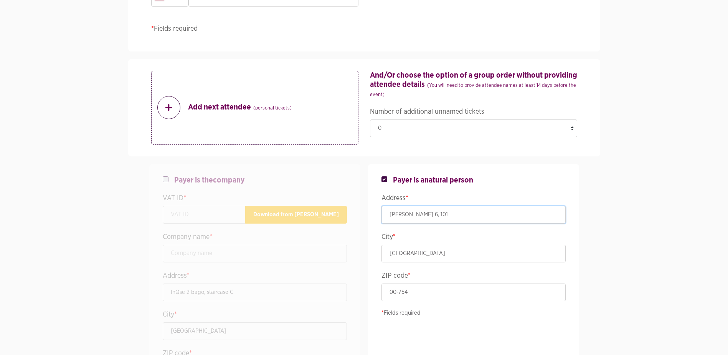  I want to click on span: company, so click(229, 180).